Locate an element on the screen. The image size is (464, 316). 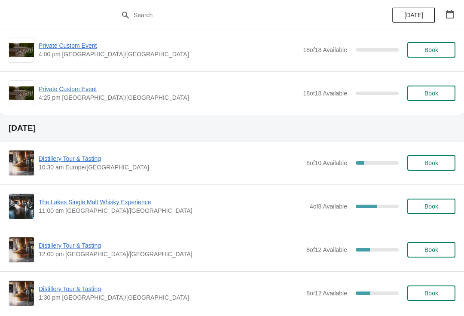
span: The Lakes Single Malt Whisky Experience is located at coordinates (172, 202).